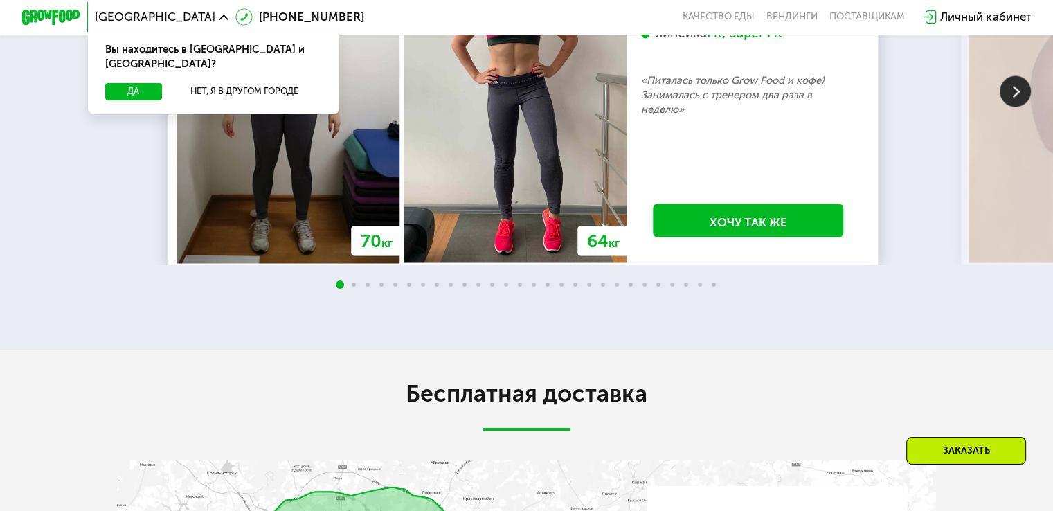 The width and height of the screenshot is (1053, 511). I want to click on a: Хочу так же, so click(748, 220).